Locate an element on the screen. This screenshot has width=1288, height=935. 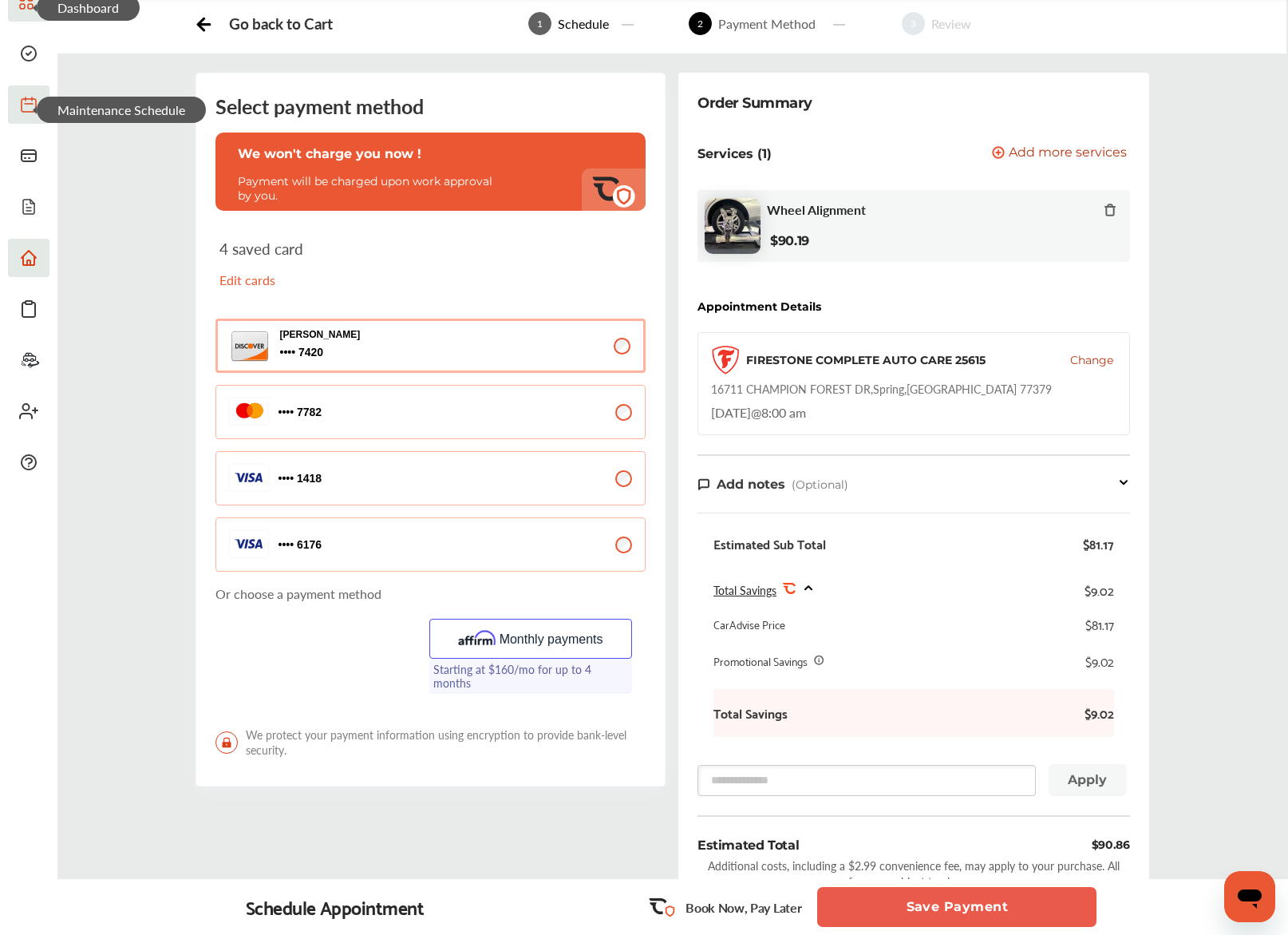
p: Services (1) is located at coordinates (735, 154).